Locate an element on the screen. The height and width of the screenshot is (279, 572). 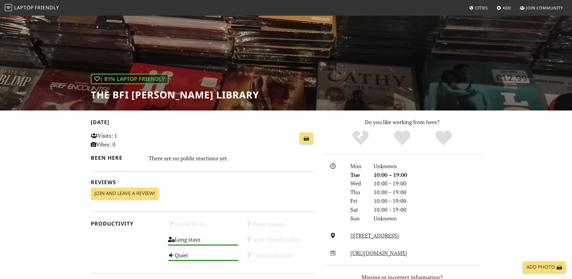
div: Quiet is located at coordinates (203, 257).